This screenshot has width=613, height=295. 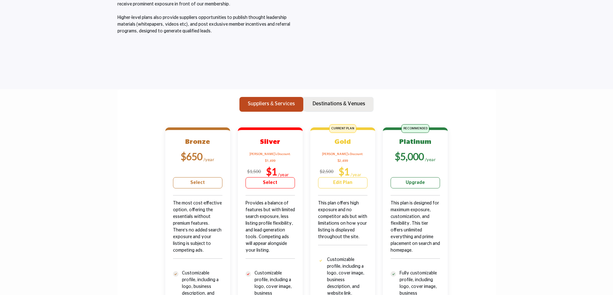 What do you see at coordinates (270, 235) in the screenshot?
I see `div: Provides a balance of features but with limited search exposure, less listing profile flexibility...` at bounding box center [270, 235].